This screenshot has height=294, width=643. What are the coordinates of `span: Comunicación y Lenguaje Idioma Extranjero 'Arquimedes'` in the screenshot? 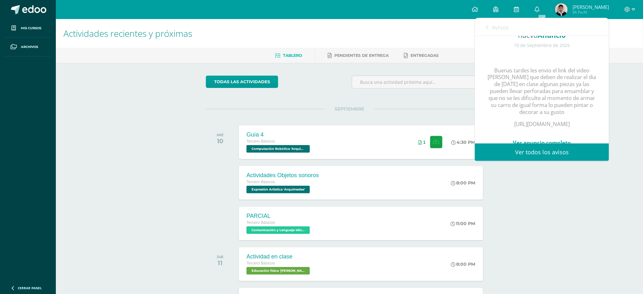 It's located at (278, 230).